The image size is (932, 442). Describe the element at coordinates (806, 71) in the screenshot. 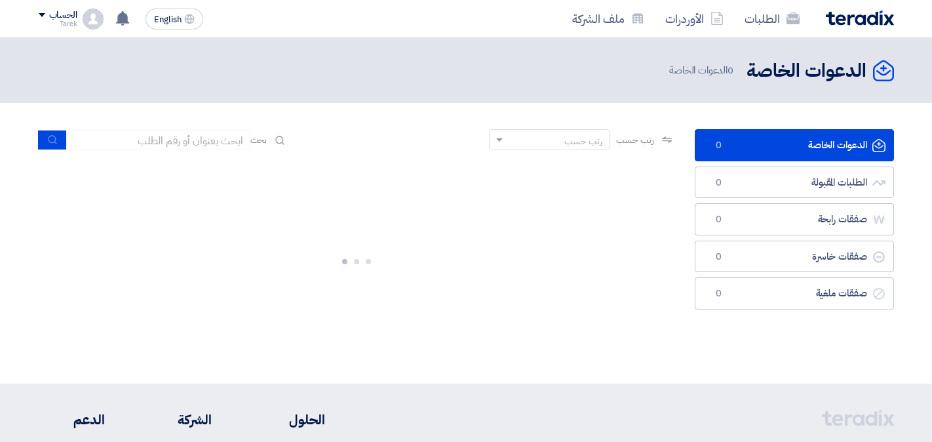

I see `h2: الدعوات الخاصة` at that location.